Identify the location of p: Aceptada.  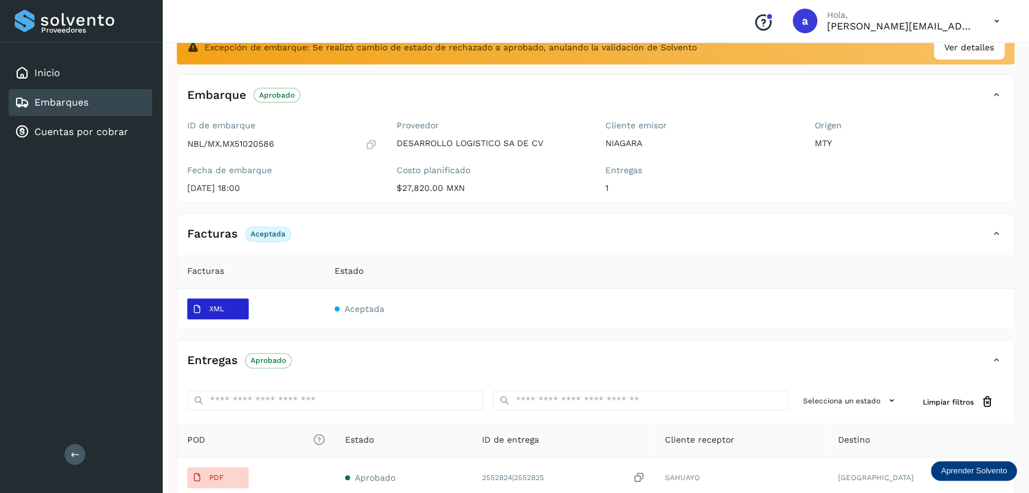
(268, 234).